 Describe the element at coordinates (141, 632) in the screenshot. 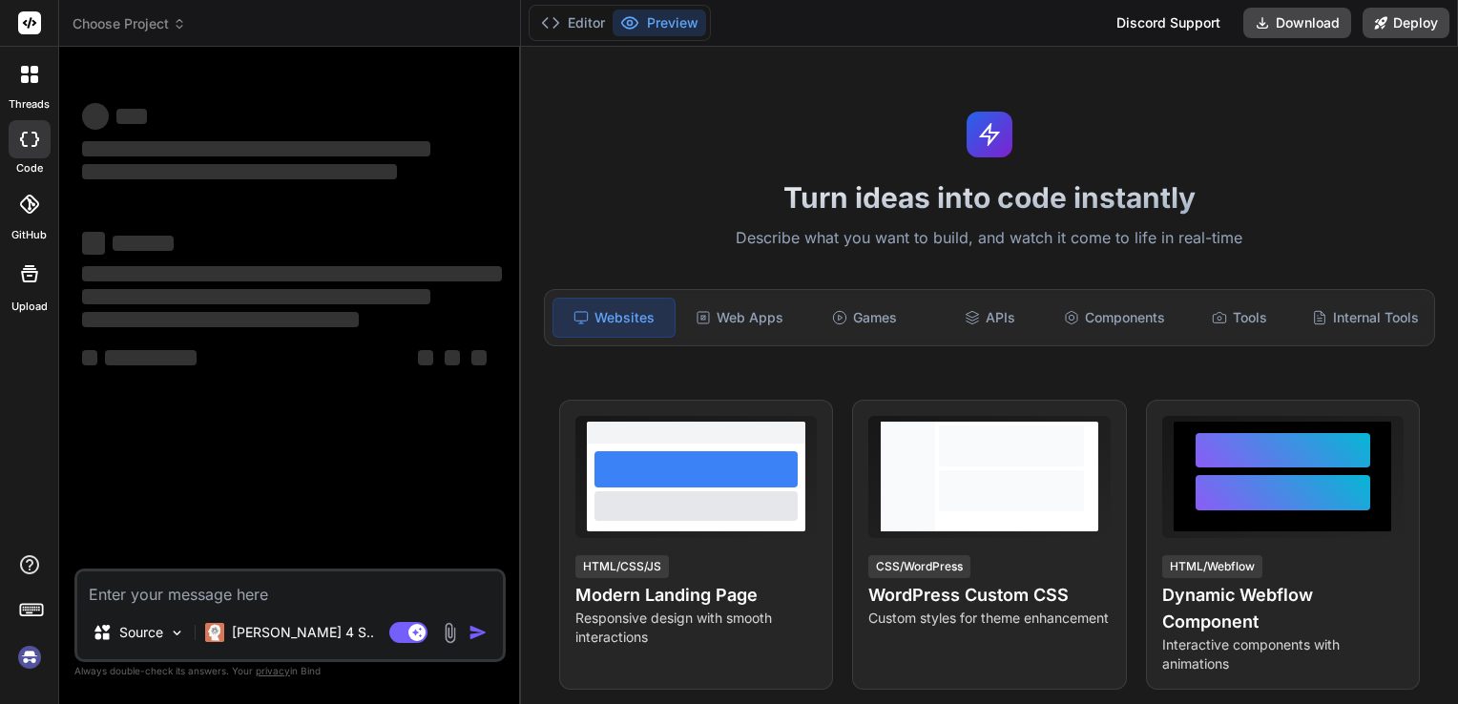

I see `p: Source` at that location.